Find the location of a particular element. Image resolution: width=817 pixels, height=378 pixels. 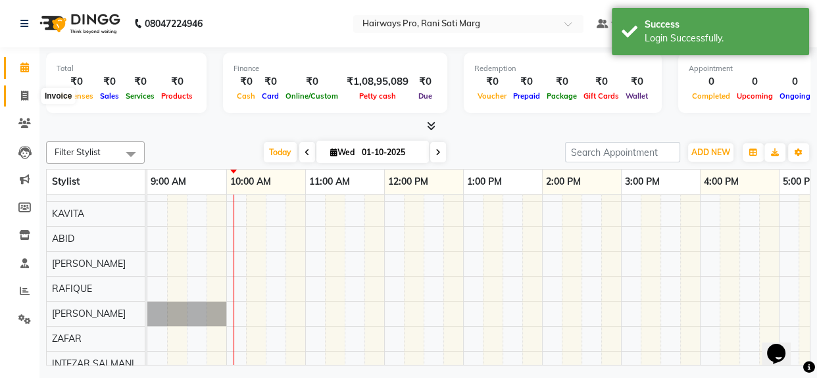

button: ADD NEW is located at coordinates (710, 153).